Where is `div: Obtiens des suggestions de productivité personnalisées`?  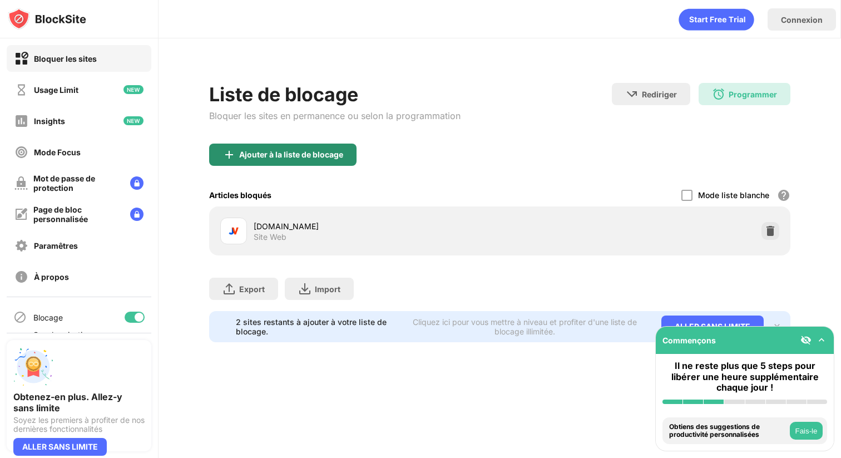
div: Obtiens des suggestions de productivité personnalisées is located at coordinates (728, 430).